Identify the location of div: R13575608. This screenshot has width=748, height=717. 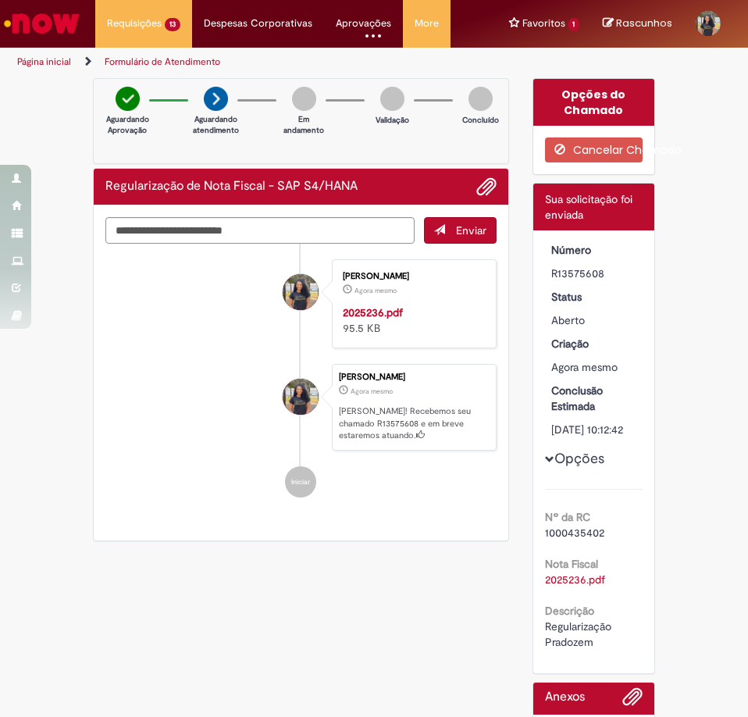
(595, 273).